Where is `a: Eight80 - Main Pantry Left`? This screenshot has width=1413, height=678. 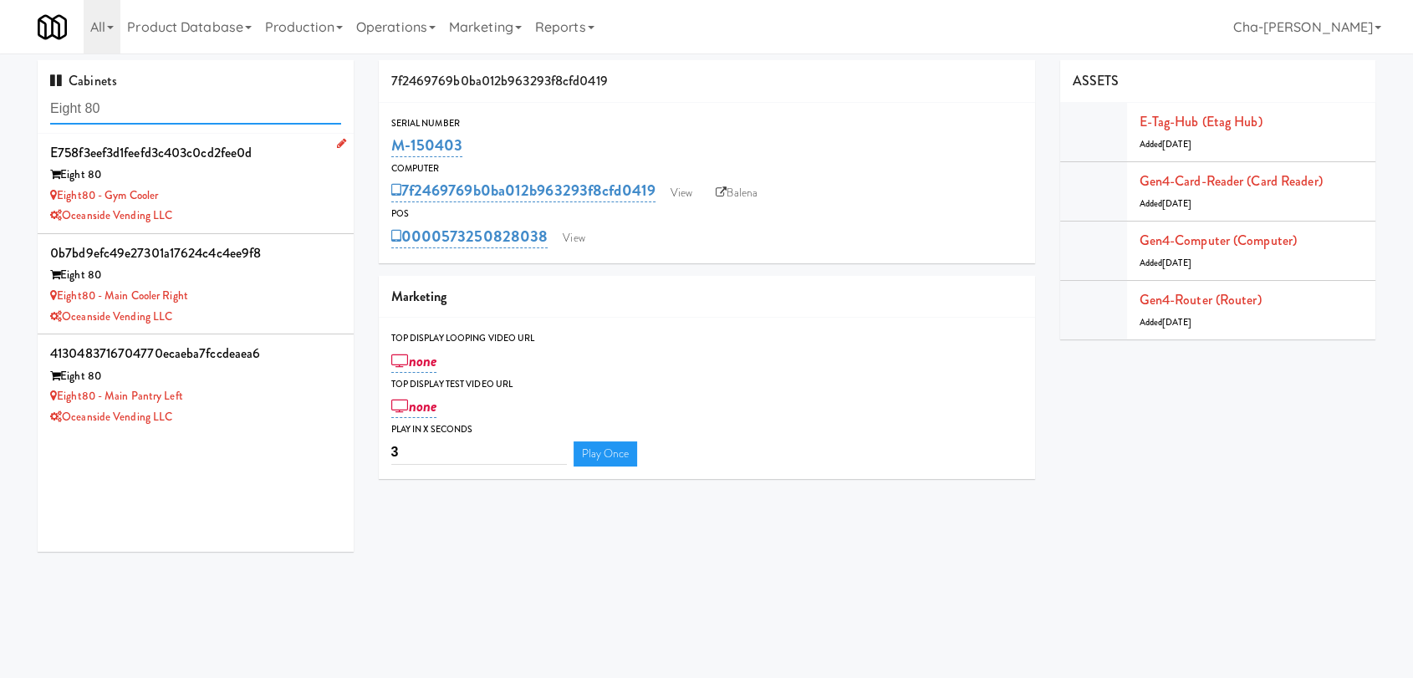
a: Eight80 - Main Pantry Left is located at coordinates (116, 396).